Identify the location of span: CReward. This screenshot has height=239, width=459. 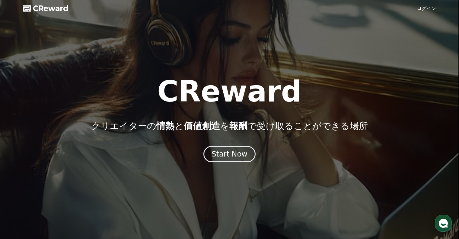
(51, 8).